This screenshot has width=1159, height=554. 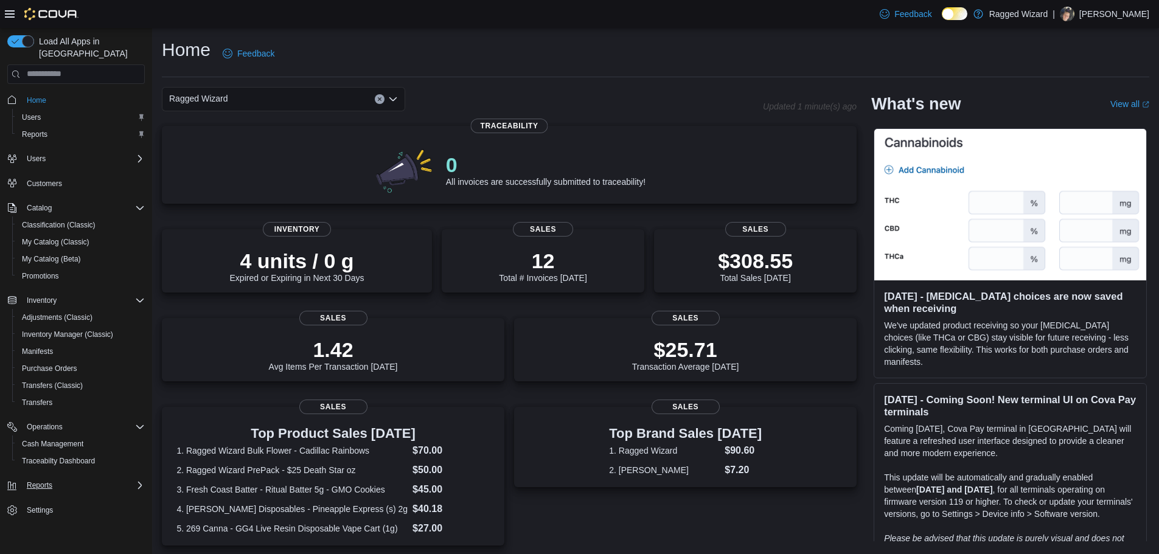 I want to click on a: My Catalog (Classic), so click(x=55, y=242).